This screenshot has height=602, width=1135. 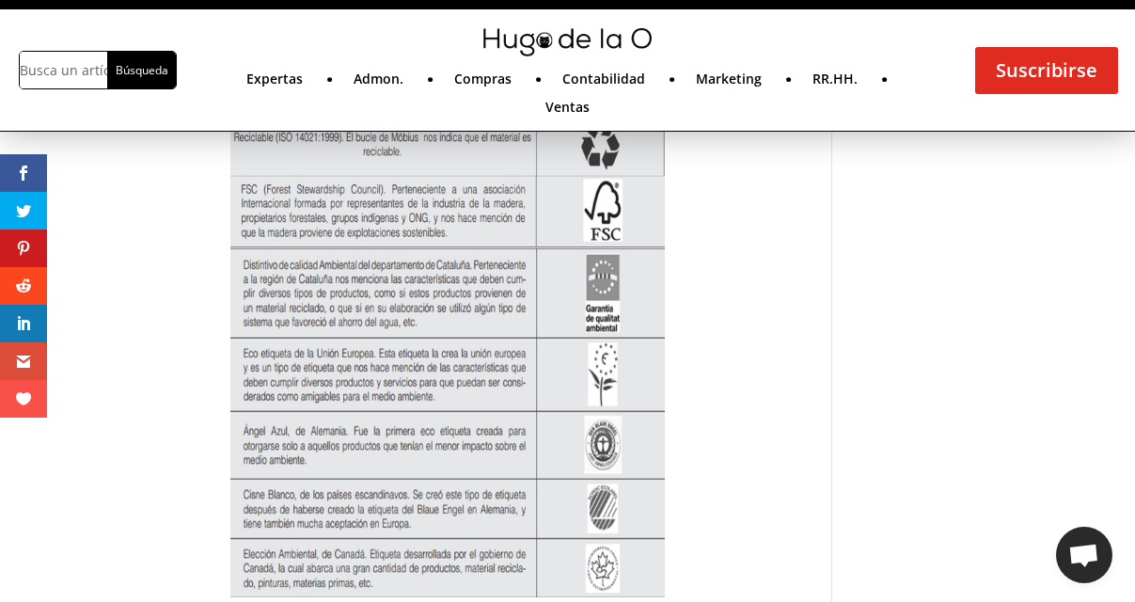 What do you see at coordinates (1084, 555) in the screenshot?
I see `div: Chat abierto` at bounding box center [1084, 555].